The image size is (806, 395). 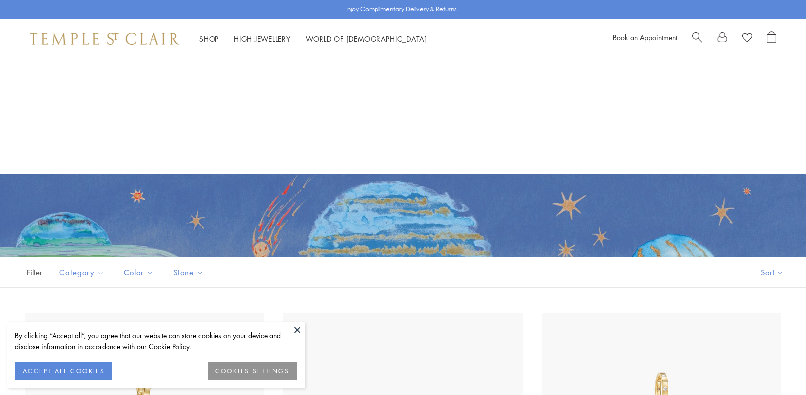 What do you see at coordinates (83, 272) in the screenshot?
I see `span: Category` at bounding box center [83, 272].